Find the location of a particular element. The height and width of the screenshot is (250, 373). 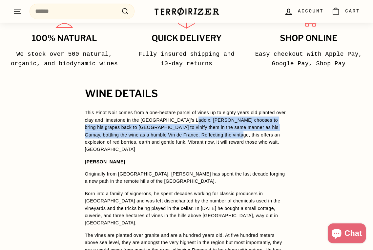

a: Account is located at coordinates (304, 11).